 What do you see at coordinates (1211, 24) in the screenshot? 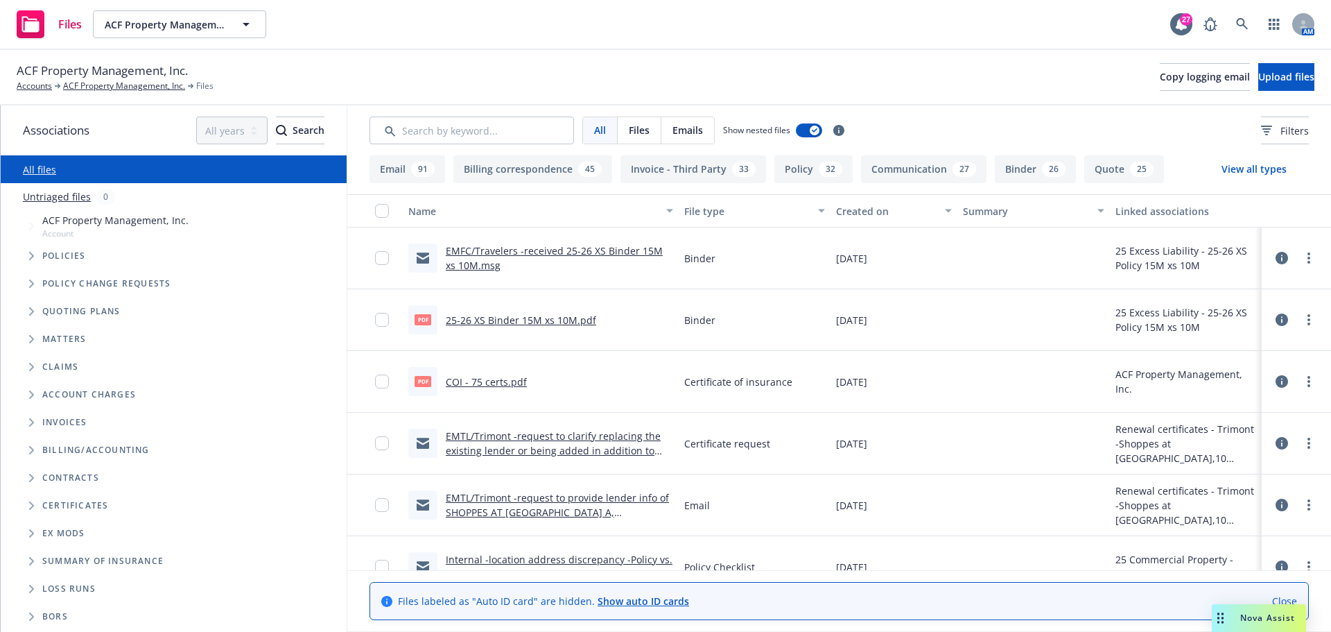
I see `a: Report a Bug` at bounding box center [1211, 24].